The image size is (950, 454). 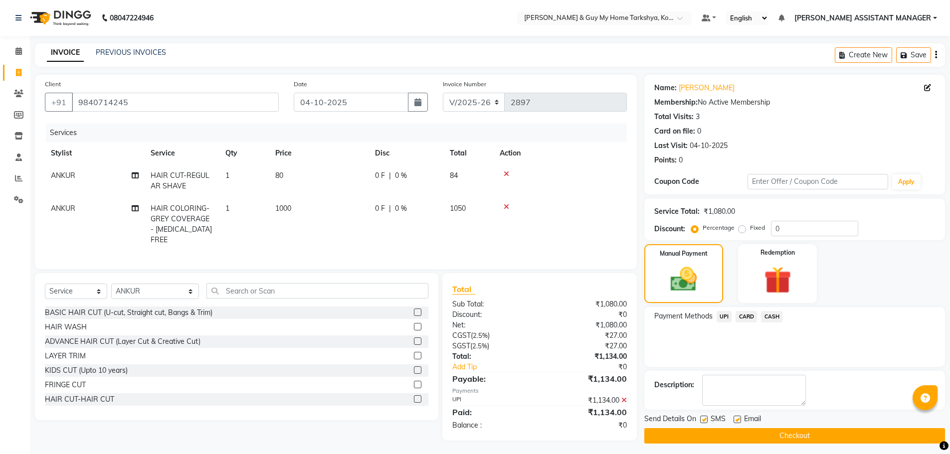 What do you see at coordinates (675, 102) in the screenshot?
I see `div: Membership:` at bounding box center [675, 102].